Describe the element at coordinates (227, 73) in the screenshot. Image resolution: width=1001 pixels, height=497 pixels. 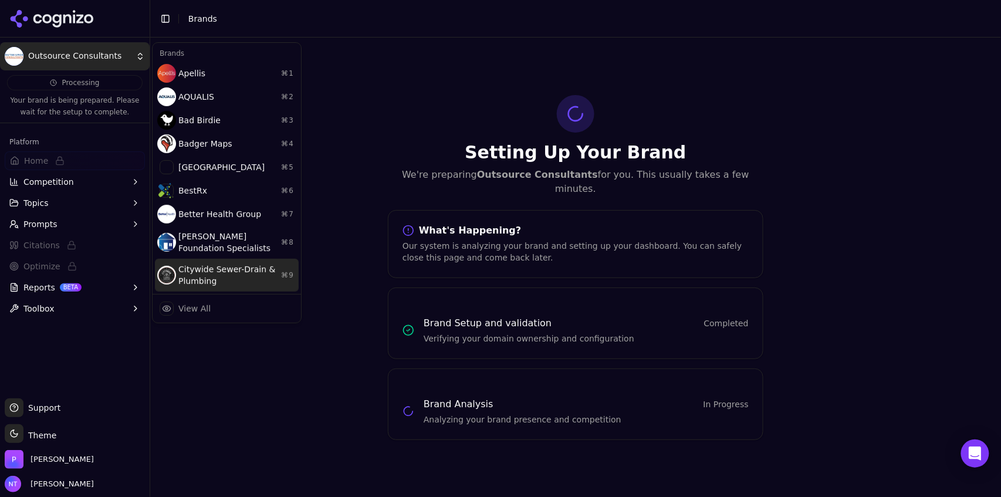
I see `div: Apellis` at that location.